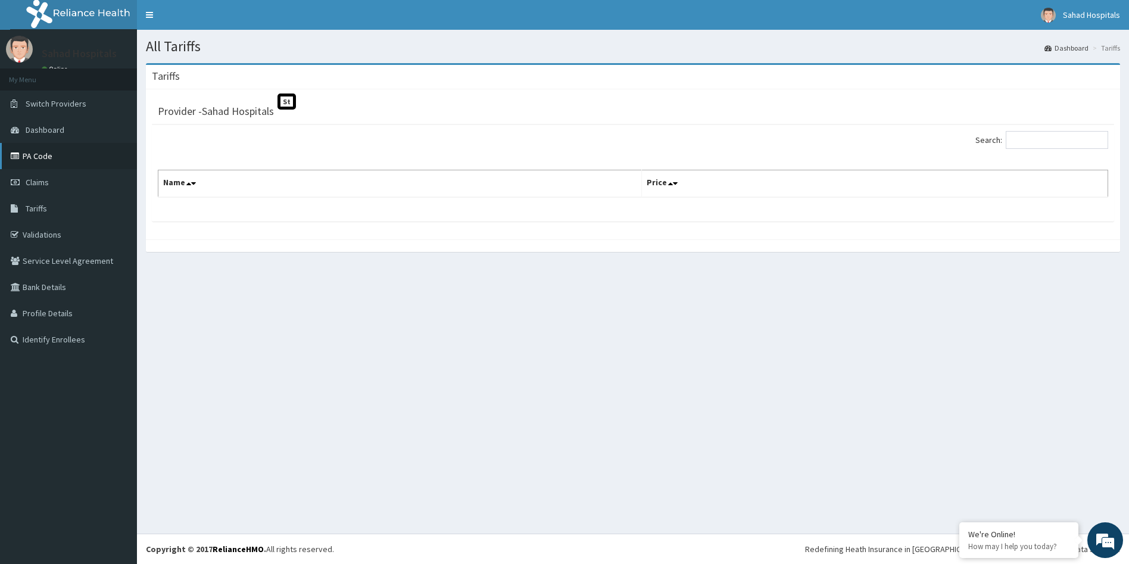  I want to click on footer: All rights reserved., so click(633, 548).